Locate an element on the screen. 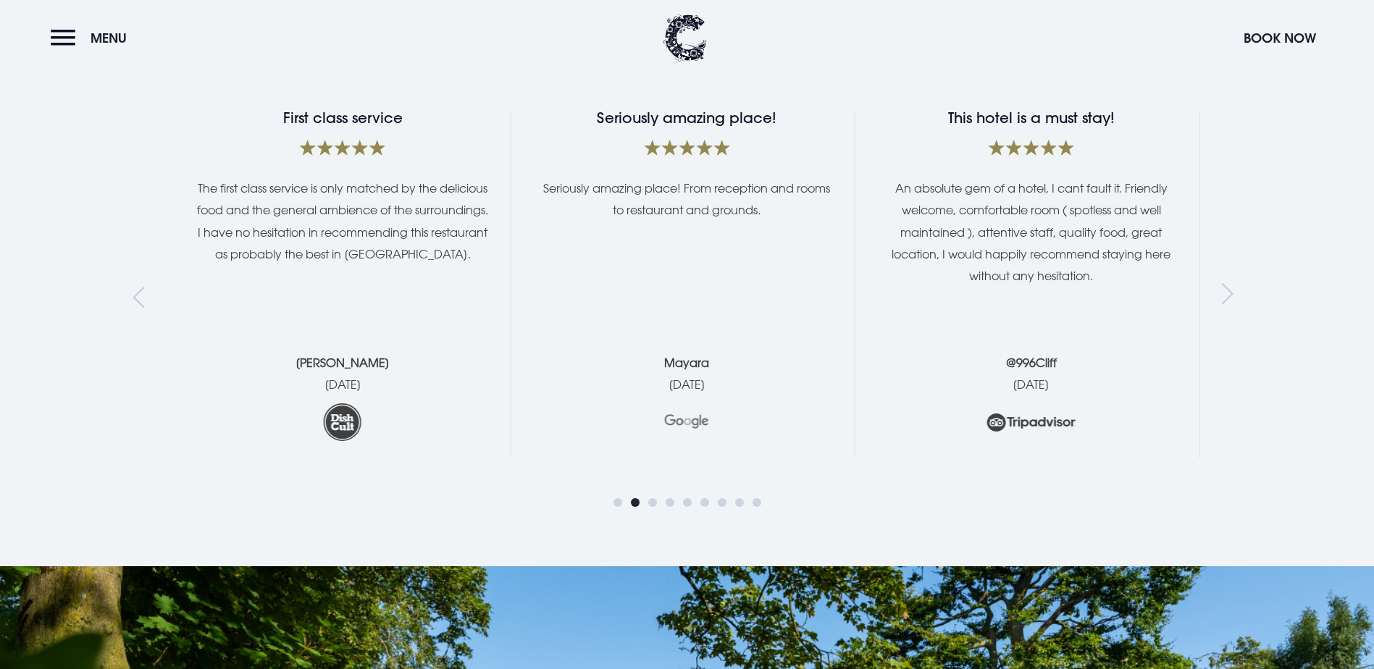 Image resolution: width=1374 pixels, height=669 pixels. span: Go to slide 7 is located at coordinates (722, 503).